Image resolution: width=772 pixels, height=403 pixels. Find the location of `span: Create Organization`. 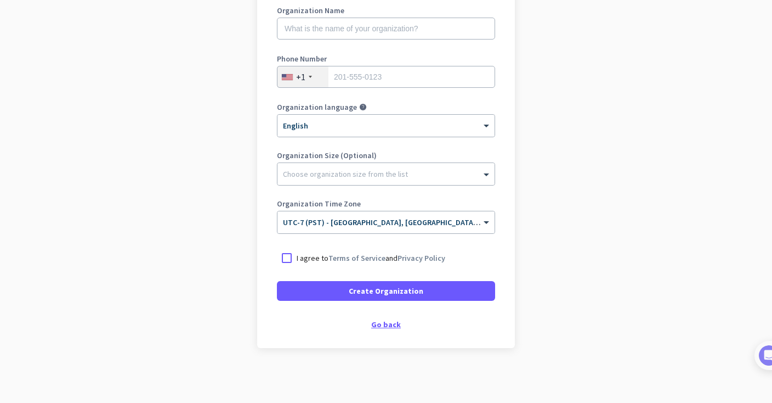

span: Create Organization is located at coordinates (386, 291).